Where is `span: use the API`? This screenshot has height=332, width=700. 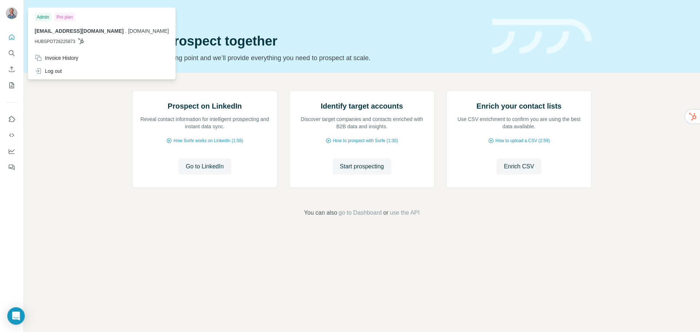 span: use the API is located at coordinates (404, 213).